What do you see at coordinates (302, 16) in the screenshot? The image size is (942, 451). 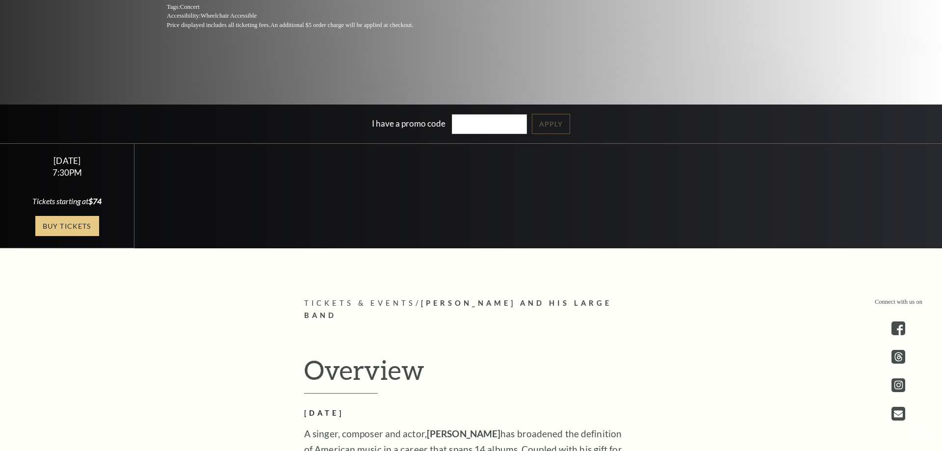 I see `p: Accessibility:` at bounding box center [302, 16].